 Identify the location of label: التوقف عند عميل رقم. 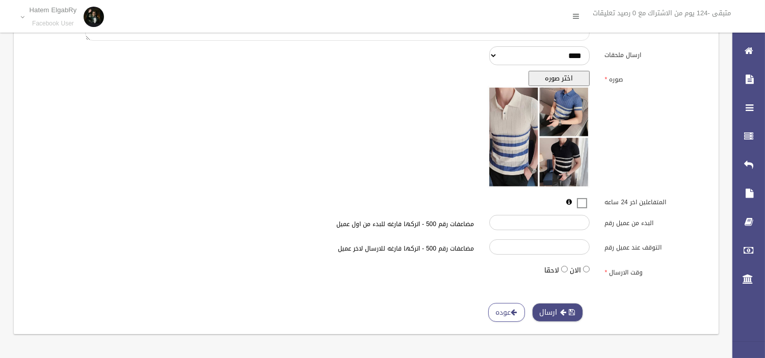
(655, 247).